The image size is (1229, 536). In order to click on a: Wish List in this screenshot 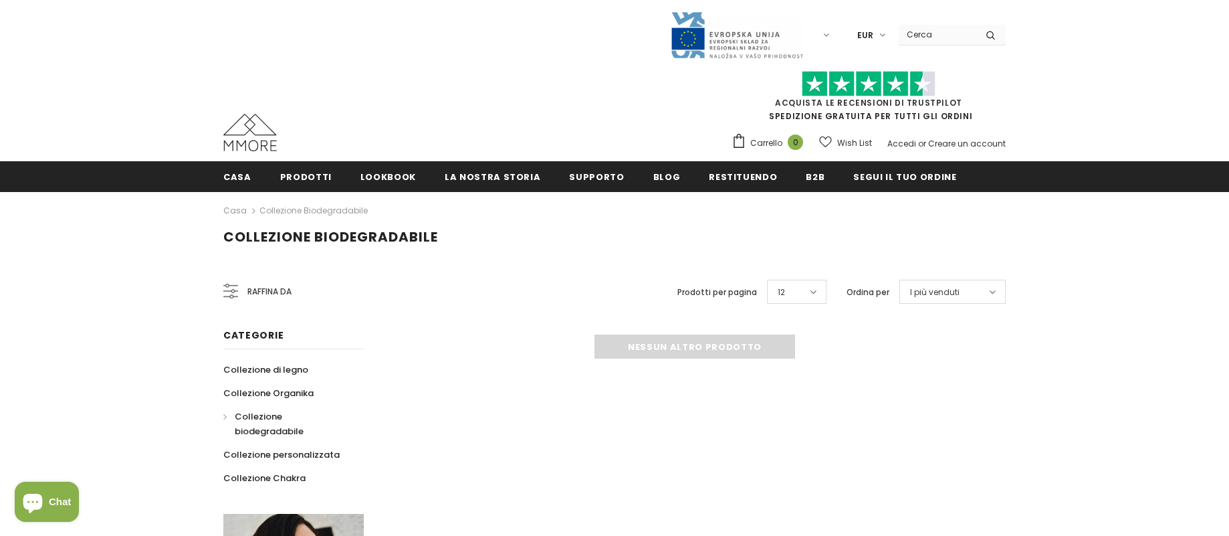, I will do `click(845, 142)`.